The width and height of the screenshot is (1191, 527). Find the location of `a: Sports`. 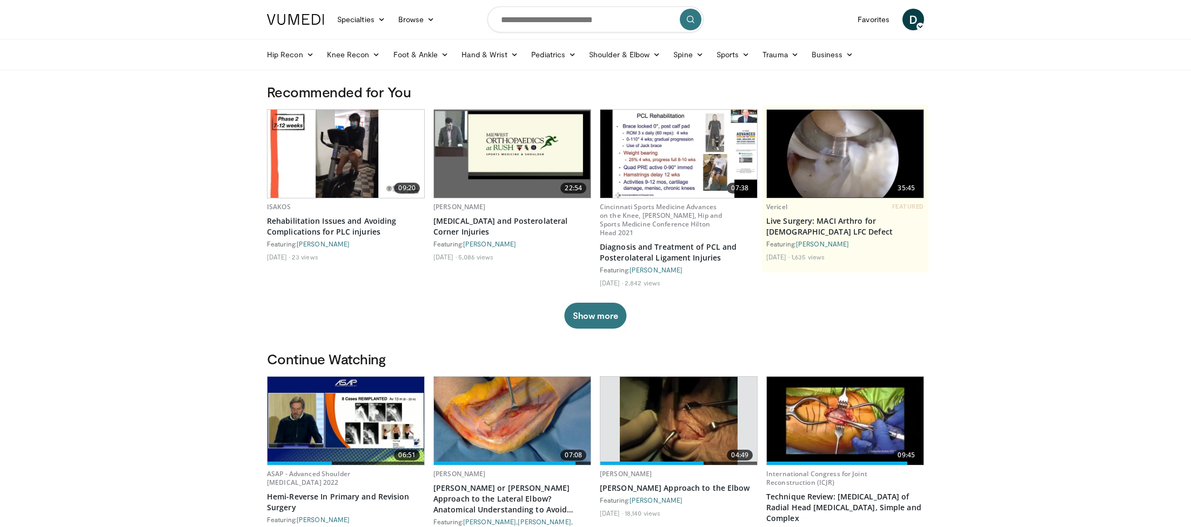

a: Sports is located at coordinates (733, 55).